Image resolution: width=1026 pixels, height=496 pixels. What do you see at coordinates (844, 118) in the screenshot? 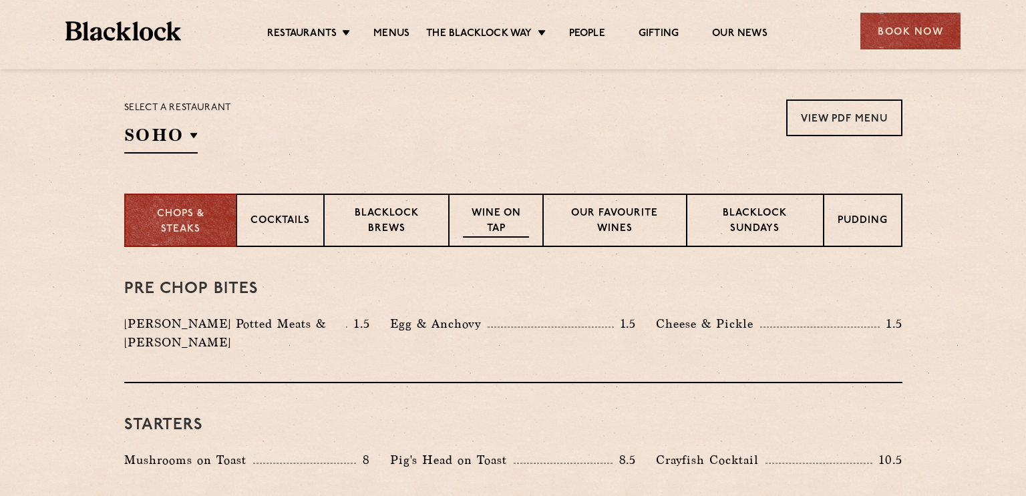
I see `a: View PDF Menu` at bounding box center [844, 118].